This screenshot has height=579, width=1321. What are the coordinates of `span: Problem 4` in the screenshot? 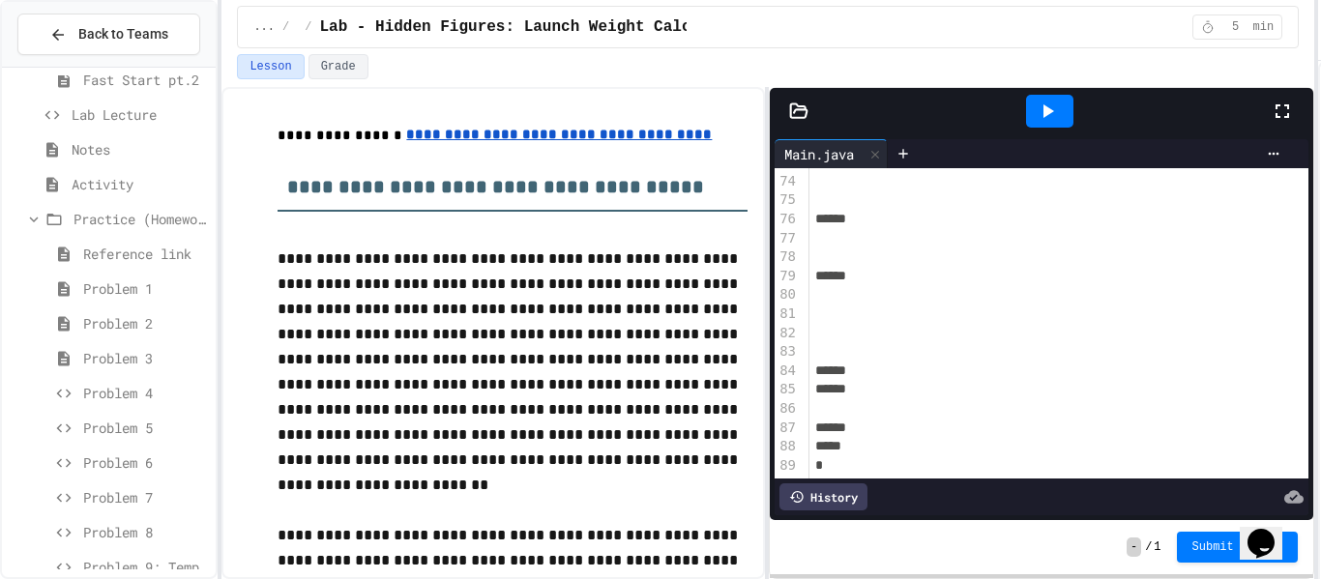 It's located at (145, 392).